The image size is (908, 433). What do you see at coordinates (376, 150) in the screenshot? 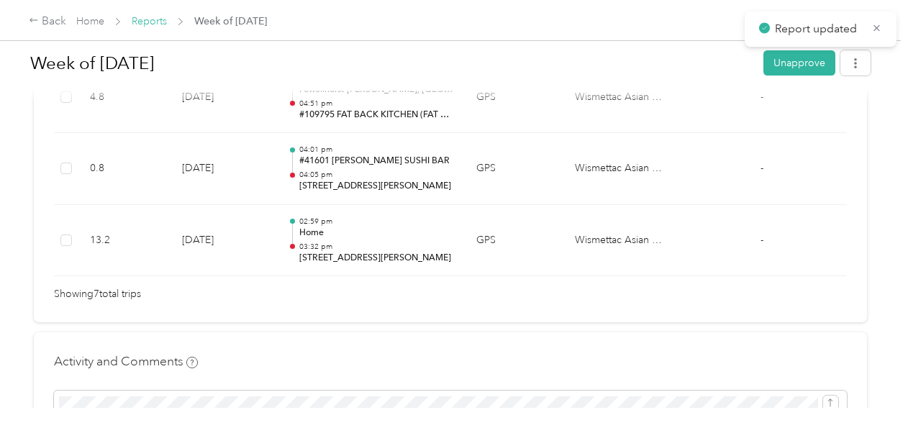
I see `p: 04:01 pm` at bounding box center [376, 150].